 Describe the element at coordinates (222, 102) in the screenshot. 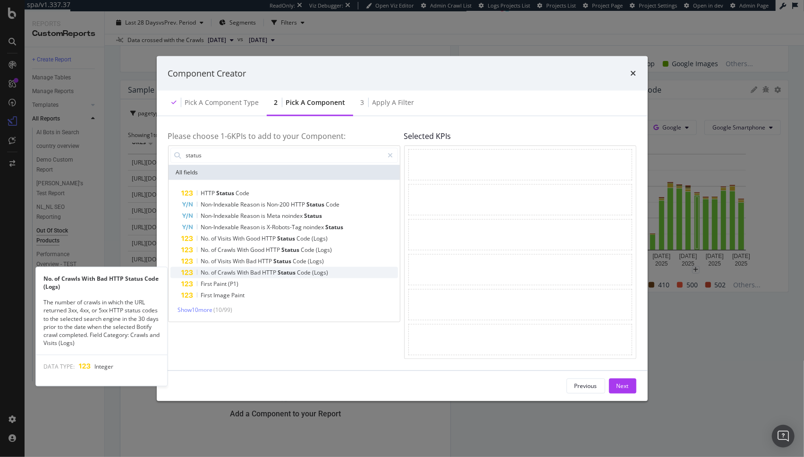

I see `div: Pick a Component type` at that location.